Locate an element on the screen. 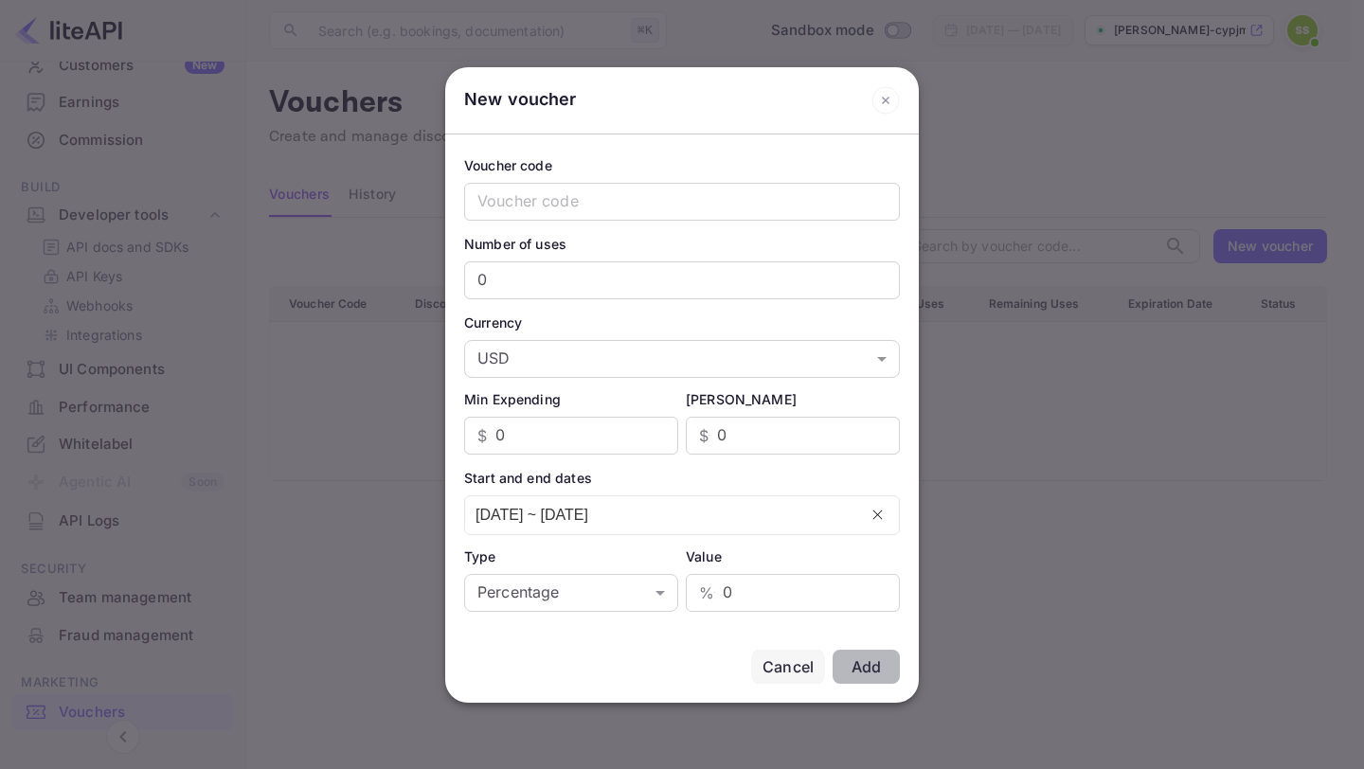  div: Value is located at coordinates (793, 556).